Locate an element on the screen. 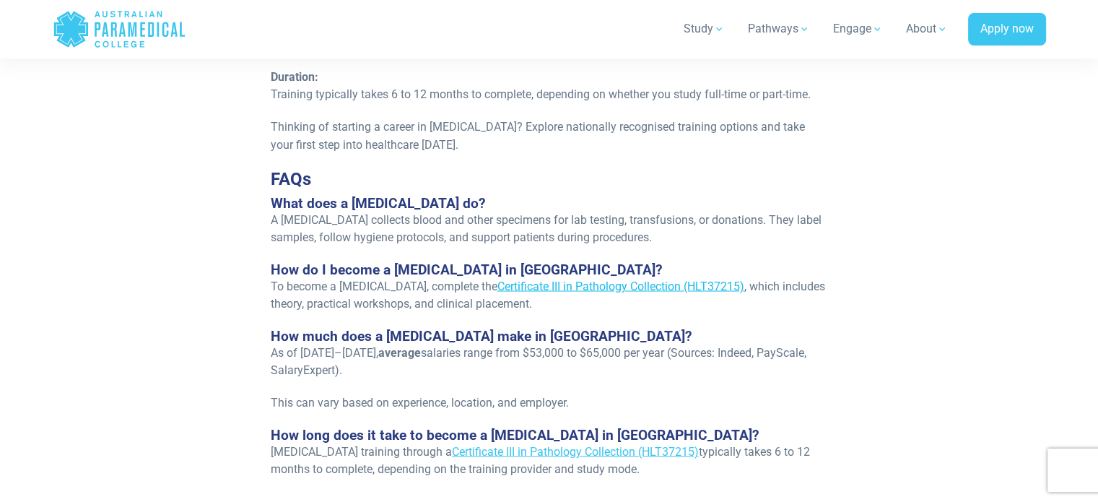 This screenshot has height=502, width=1098. strong: average is located at coordinates (399, 351).